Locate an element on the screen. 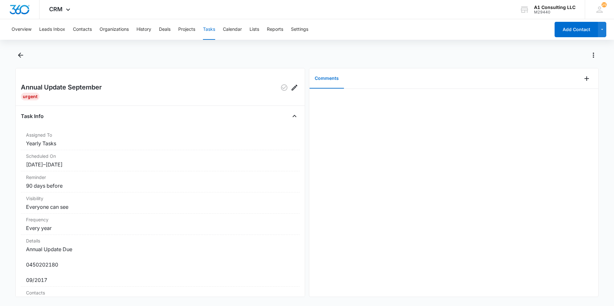  h4: Task Info is located at coordinates (32, 116).